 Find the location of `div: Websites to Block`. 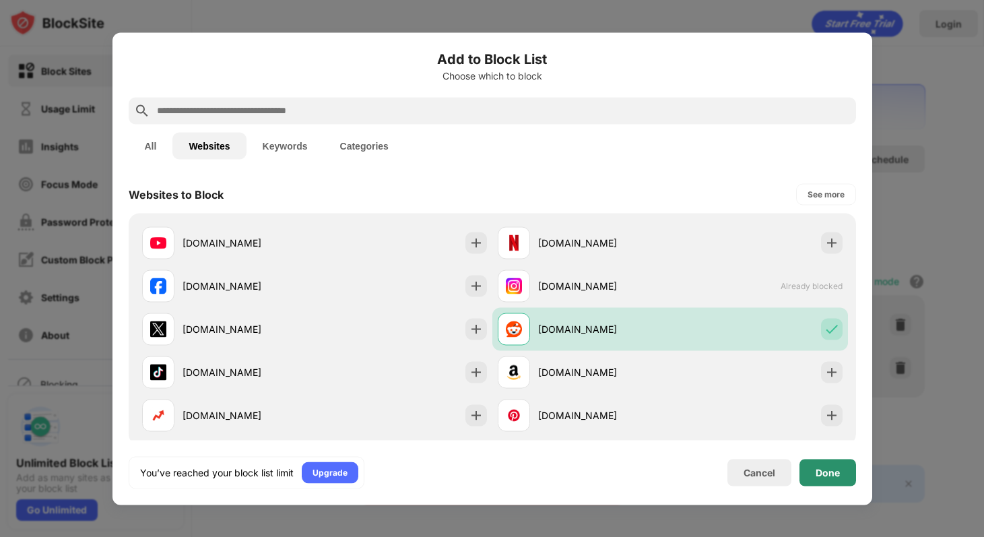

div: Websites to Block is located at coordinates (176, 194).